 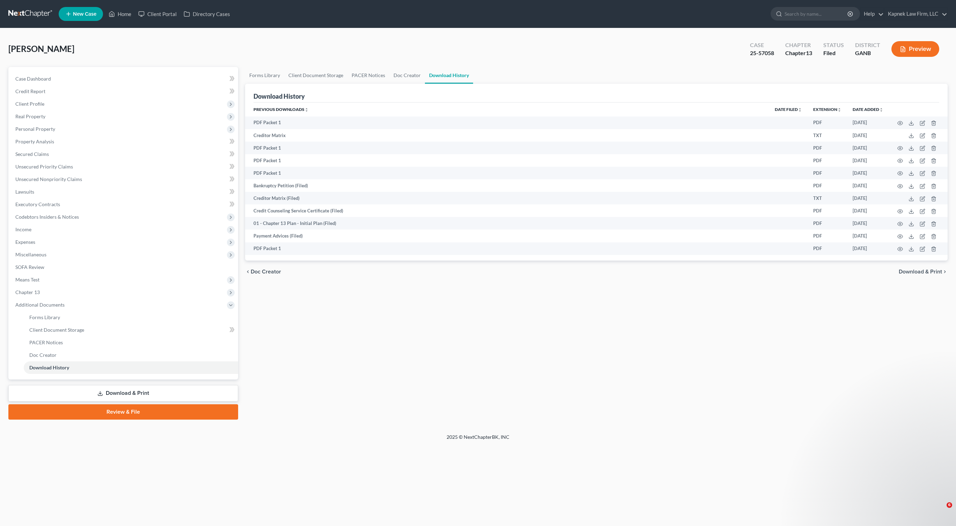 What do you see at coordinates (124, 179) in the screenshot?
I see `a: Unsecured Nonpriority Claims` at bounding box center [124, 179].